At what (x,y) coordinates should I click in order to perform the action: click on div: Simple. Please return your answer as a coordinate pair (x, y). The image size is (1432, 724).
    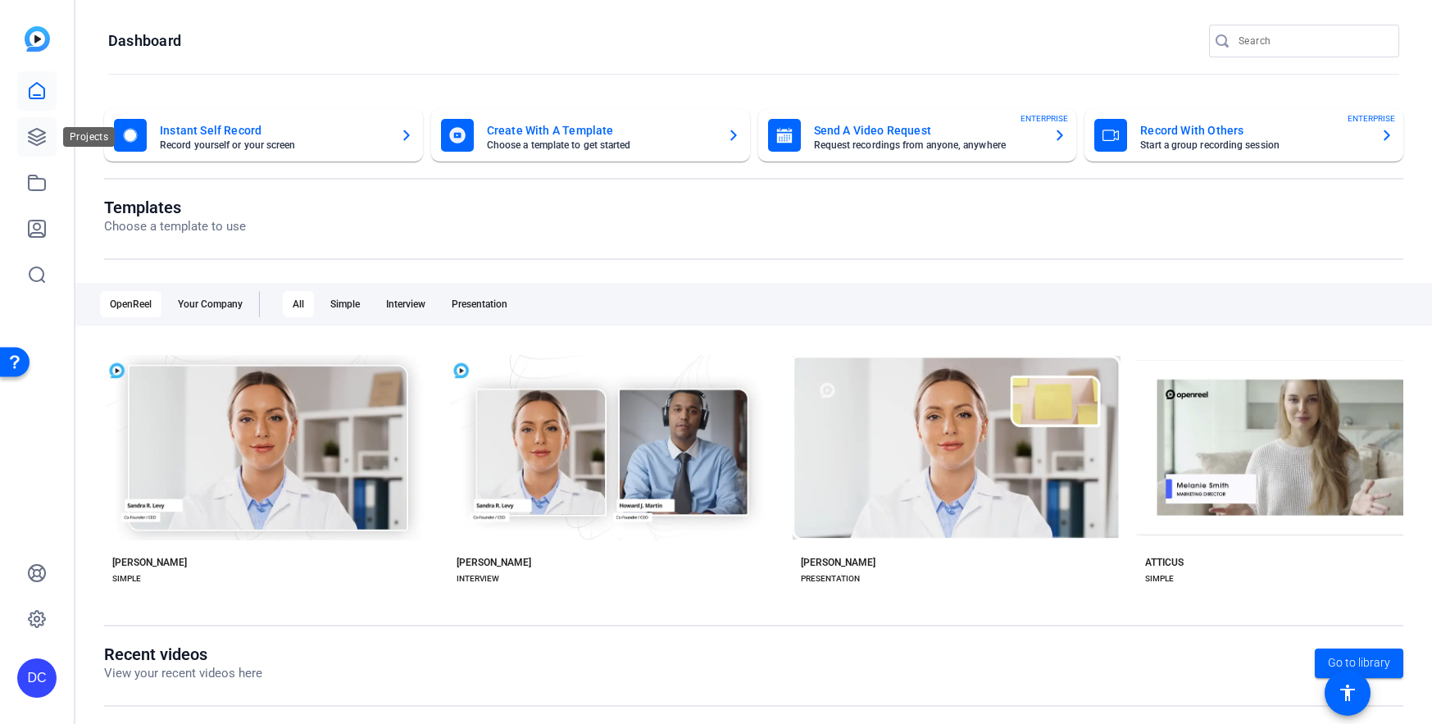
    Looking at the image, I should click on (345, 304).